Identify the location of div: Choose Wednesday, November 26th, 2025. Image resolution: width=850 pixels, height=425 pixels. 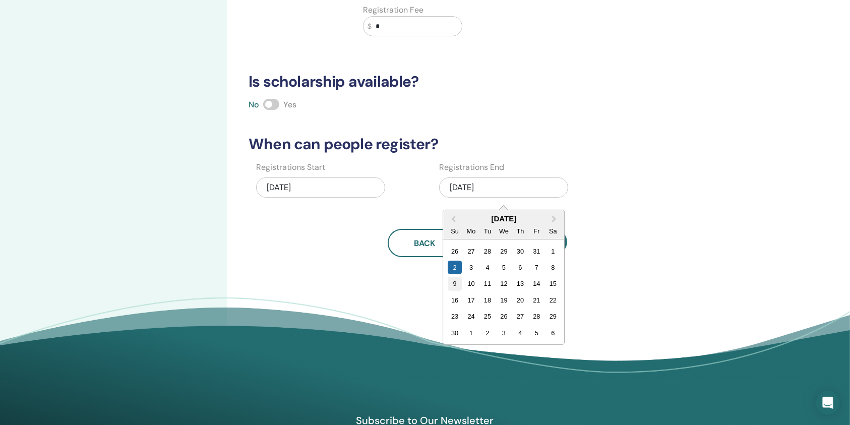
(504, 316).